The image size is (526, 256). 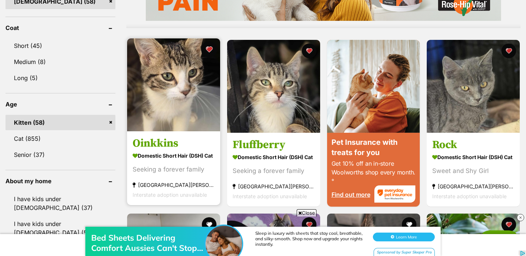 I want to click on a: Short (45), so click(x=60, y=46).